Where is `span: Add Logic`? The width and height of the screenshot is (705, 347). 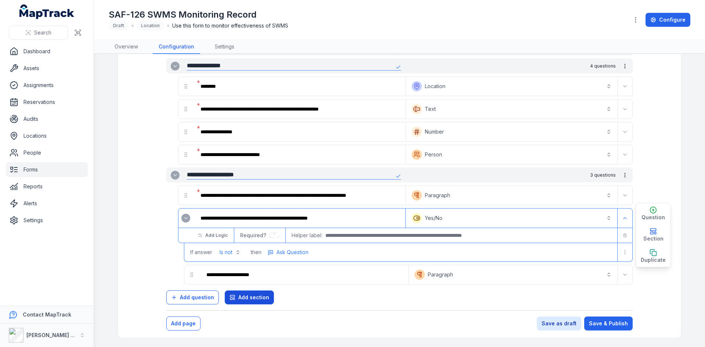
span: Add Logic is located at coordinates (216, 235).